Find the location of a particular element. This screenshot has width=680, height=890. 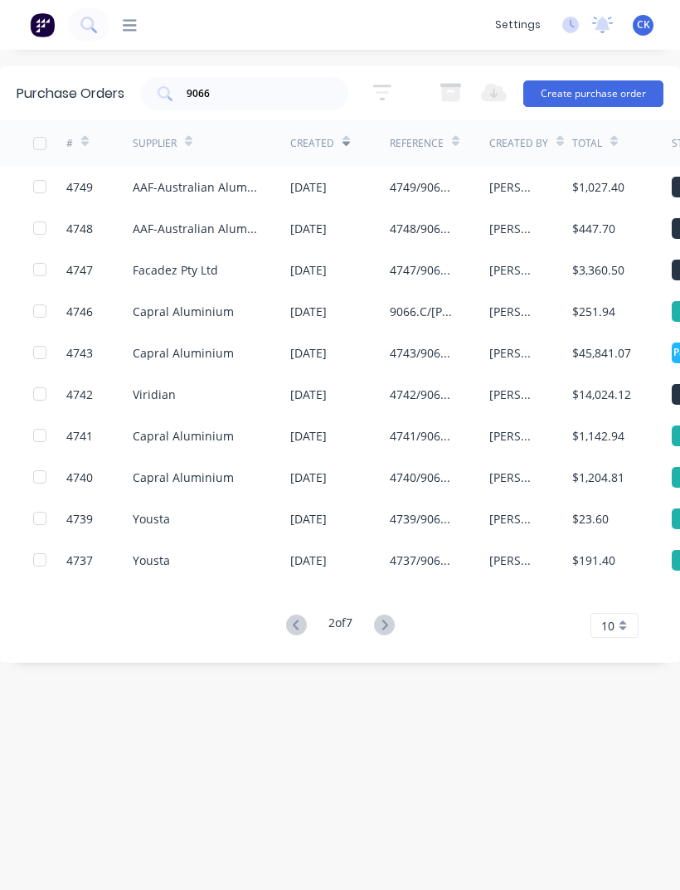

div: 2 of 7 is located at coordinates (340, 625).